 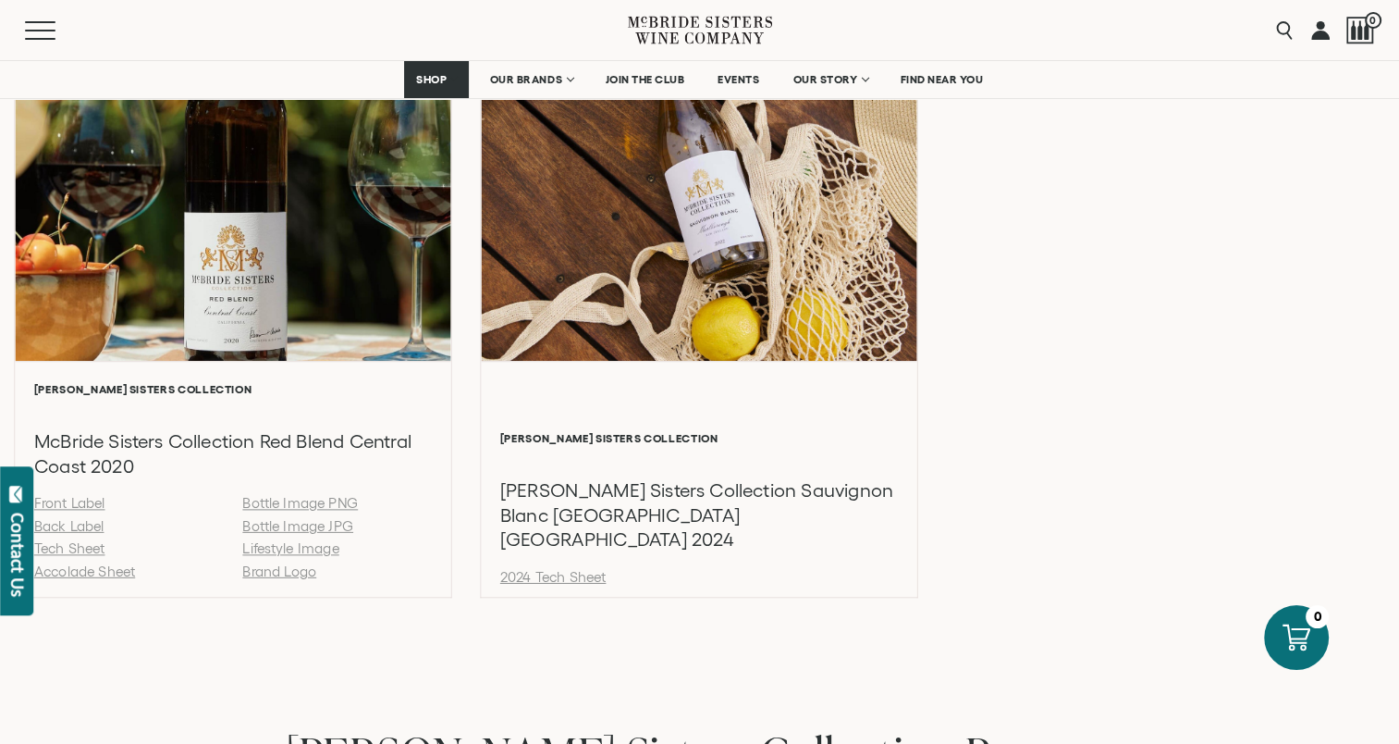 I want to click on a: Accolade Sheet, so click(x=84, y=571).